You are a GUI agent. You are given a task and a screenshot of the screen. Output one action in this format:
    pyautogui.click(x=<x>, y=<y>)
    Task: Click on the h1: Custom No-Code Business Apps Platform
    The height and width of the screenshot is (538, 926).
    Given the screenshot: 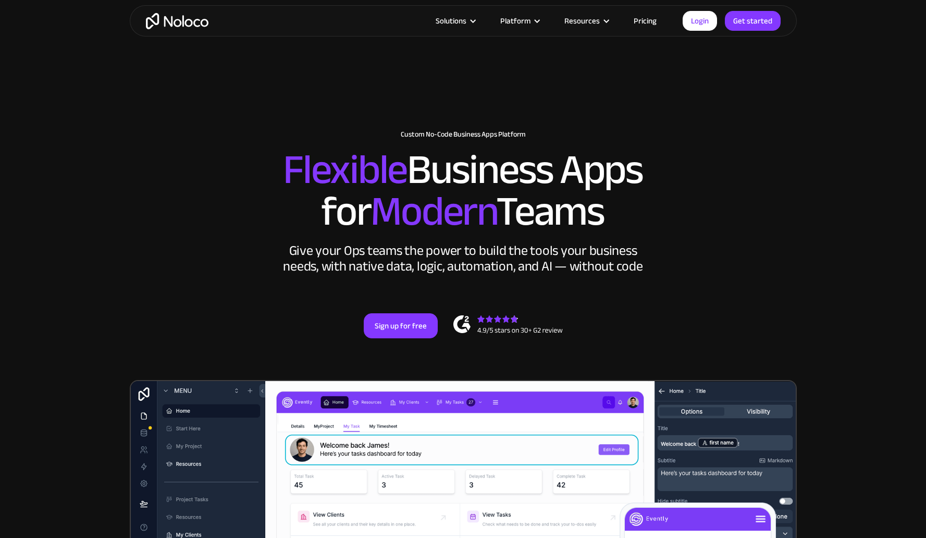 What is the action you would take?
    pyautogui.click(x=463, y=135)
    